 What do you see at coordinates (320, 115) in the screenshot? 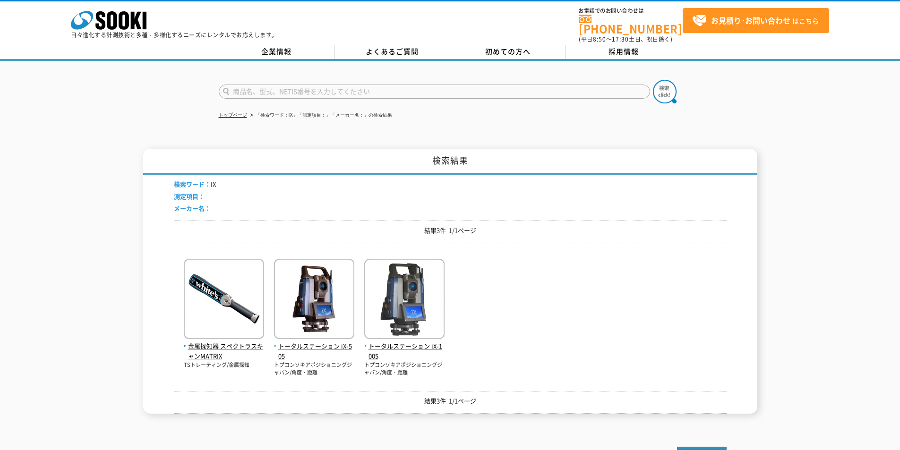
I see `li: 「検索ワード：IX」「測定項目：」「メーカー名：」の検索結果` at bounding box center [320, 115].